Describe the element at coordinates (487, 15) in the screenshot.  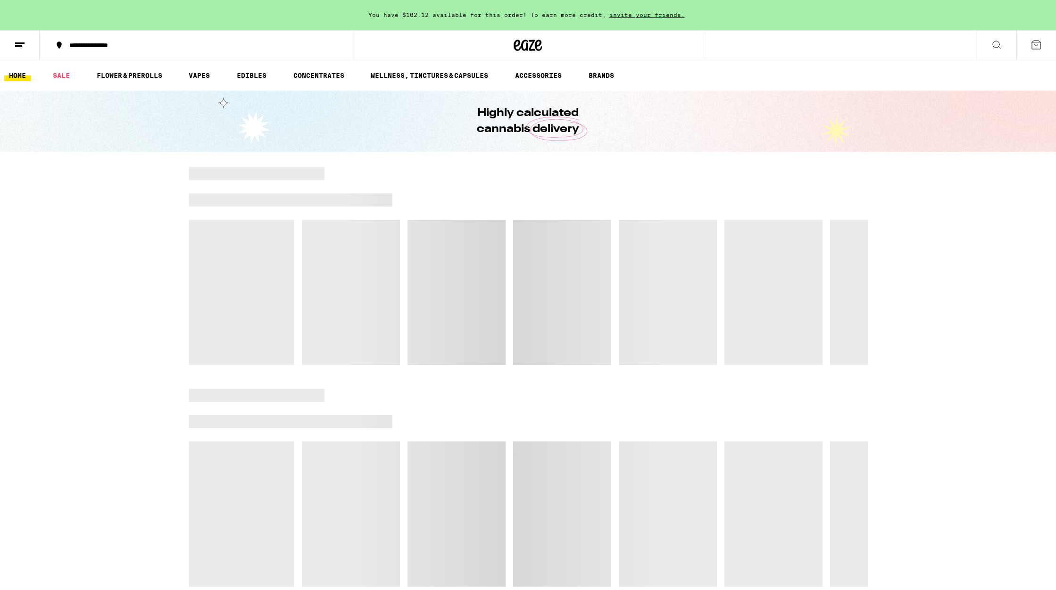
I see `span: You have $102.12 available for this order! To earn more credit,` at that location.